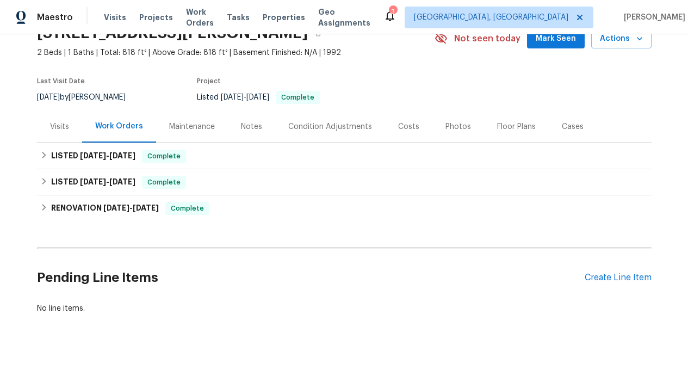  Describe the element at coordinates (209, 81) in the screenshot. I see `span: Project` at that location.